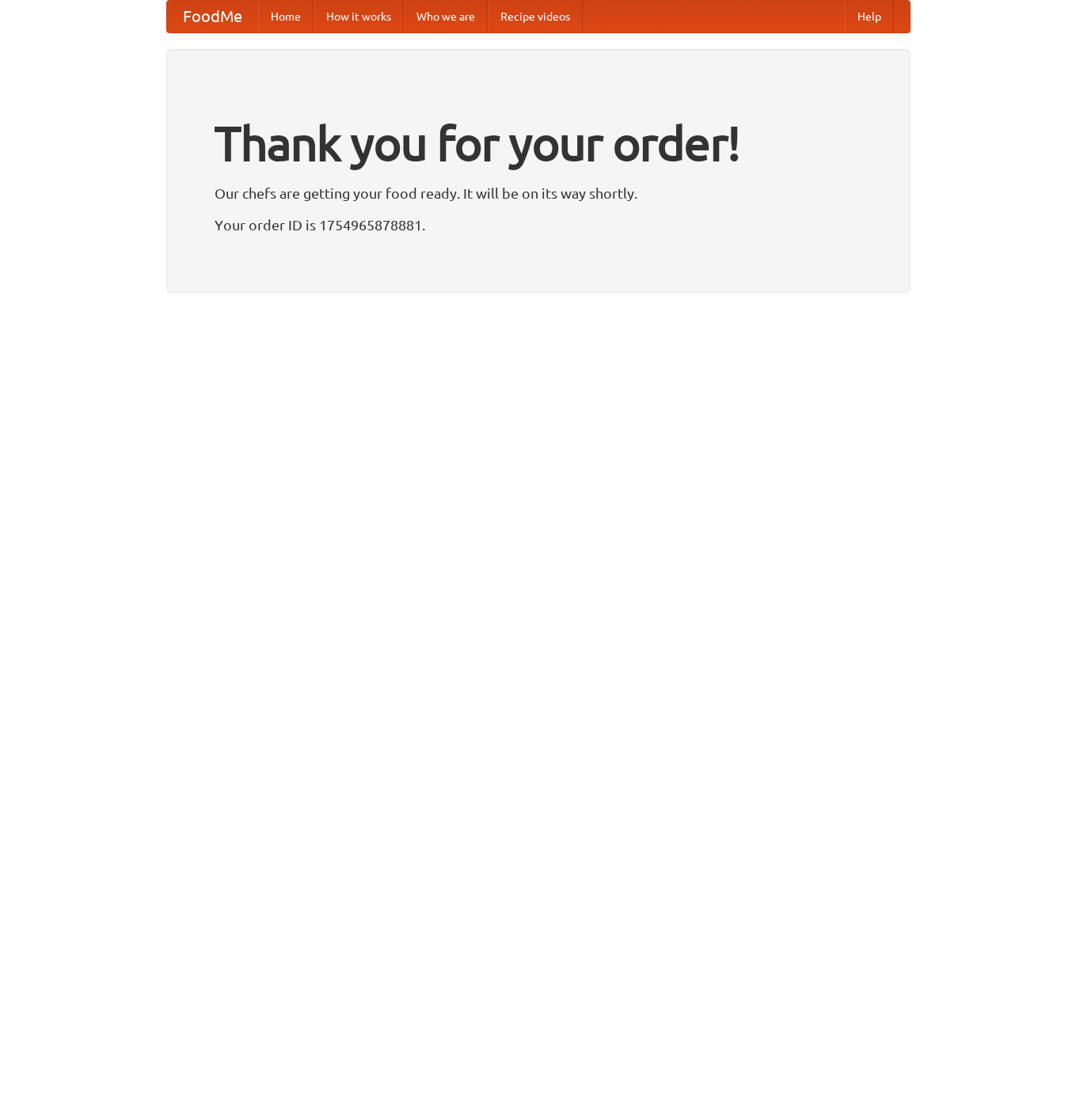 The width and height of the screenshot is (1076, 1120). Describe the element at coordinates (446, 17) in the screenshot. I see `a: Who we are` at that location.